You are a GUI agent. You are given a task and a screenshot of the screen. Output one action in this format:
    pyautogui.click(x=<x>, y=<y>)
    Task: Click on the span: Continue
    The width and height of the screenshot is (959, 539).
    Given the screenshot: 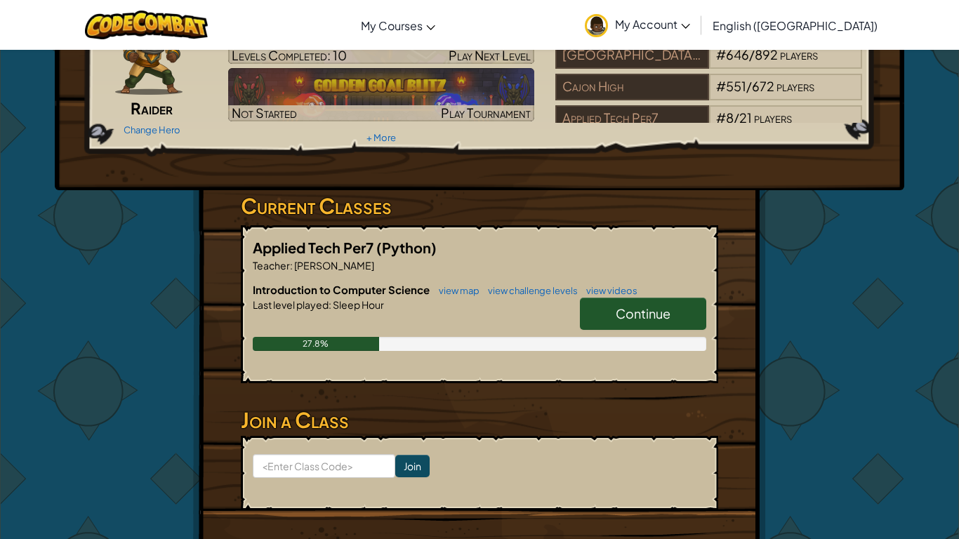 What is the action you would take?
    pyautogui.click(x=643, y=313)
    